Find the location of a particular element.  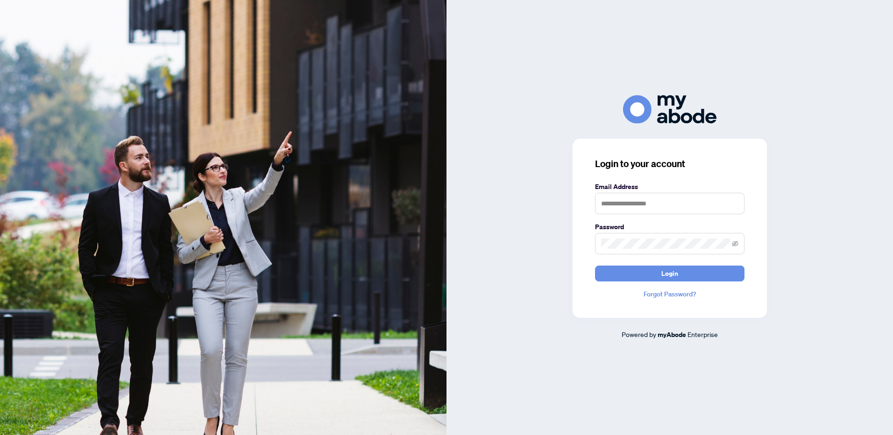

span: Login is located at coordinates (669, 274).